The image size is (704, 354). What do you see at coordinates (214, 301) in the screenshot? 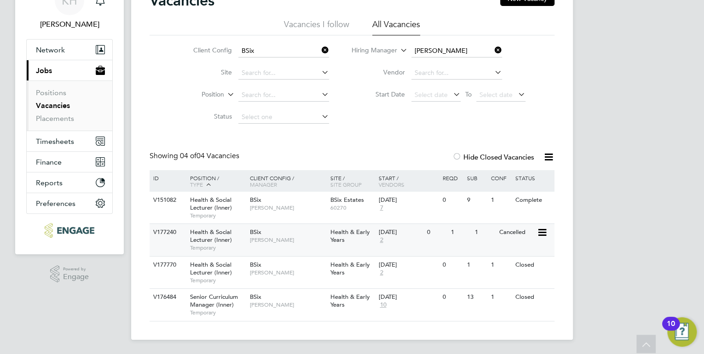
I see `span: Senior Curriculum Manager (Inner)` at bounding box center [214, 301].